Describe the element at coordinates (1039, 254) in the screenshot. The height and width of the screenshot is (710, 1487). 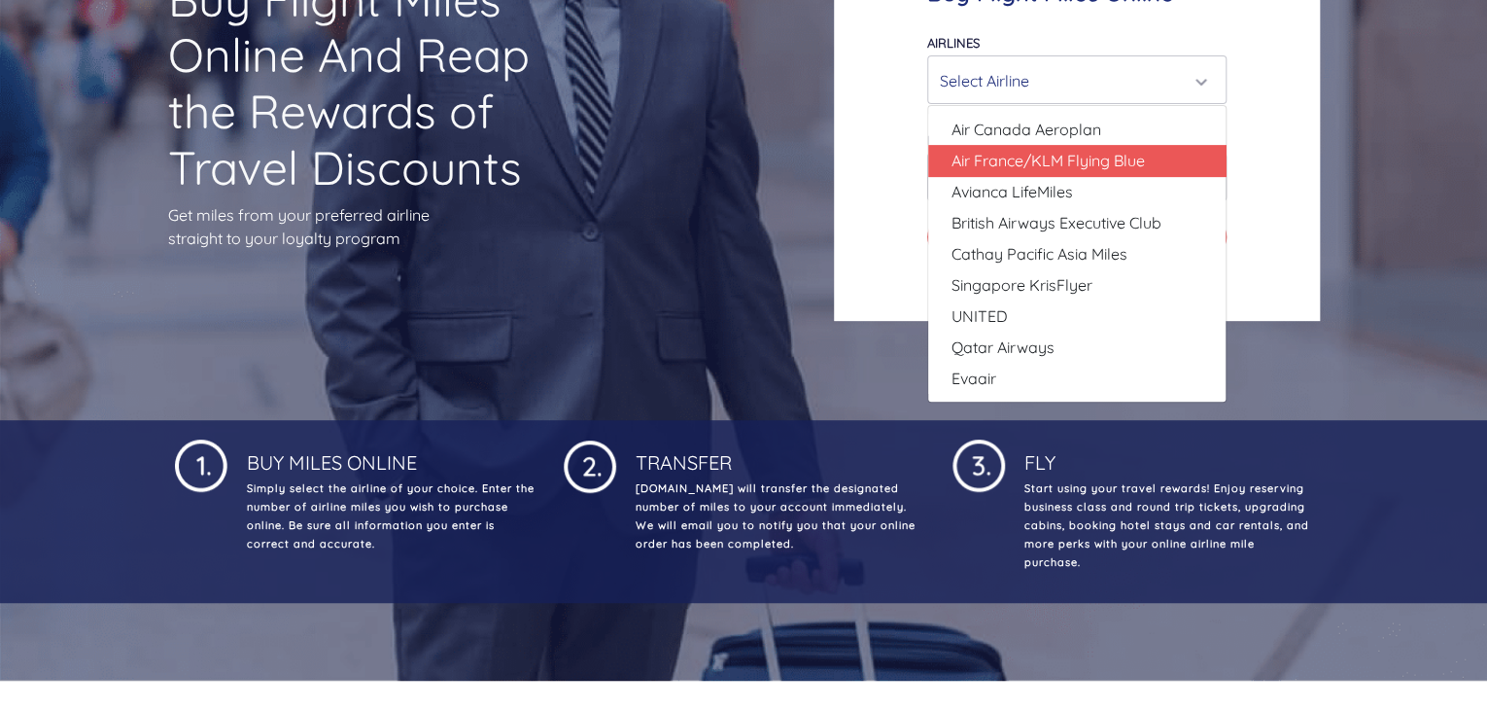
I see `span: Cathay Pacific Asia Miles` at that location.